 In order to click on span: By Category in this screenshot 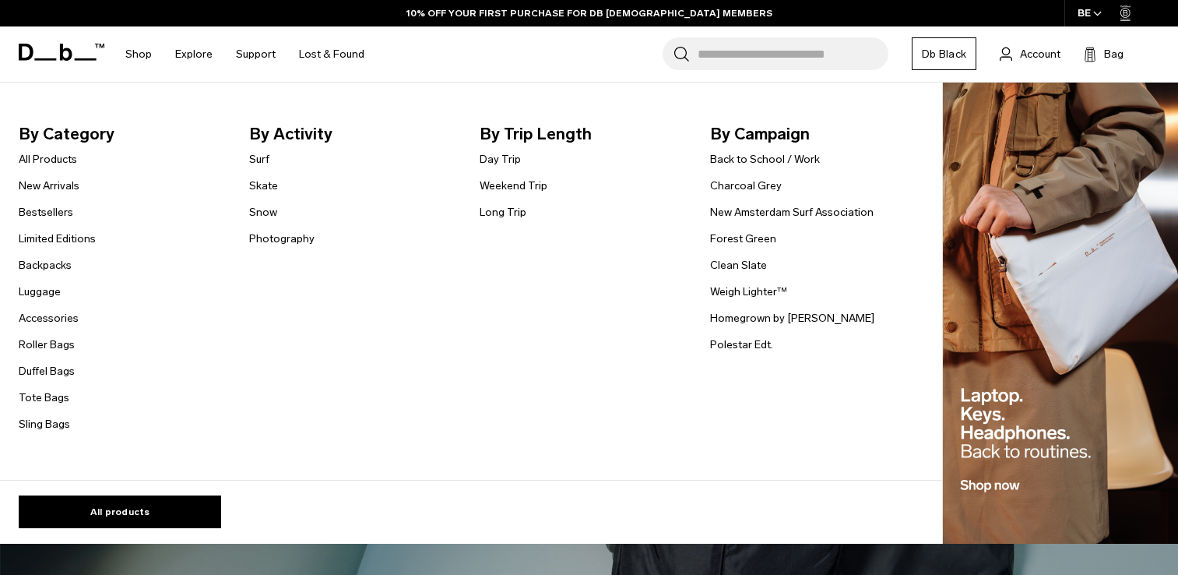, I will do `click(121, 134)`.